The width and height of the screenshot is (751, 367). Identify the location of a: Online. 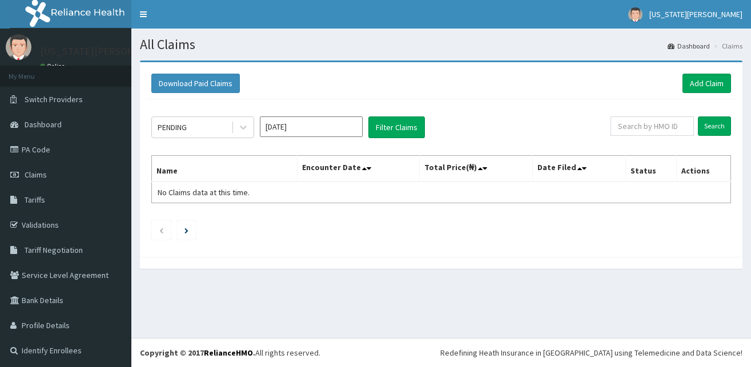
(54, 66).